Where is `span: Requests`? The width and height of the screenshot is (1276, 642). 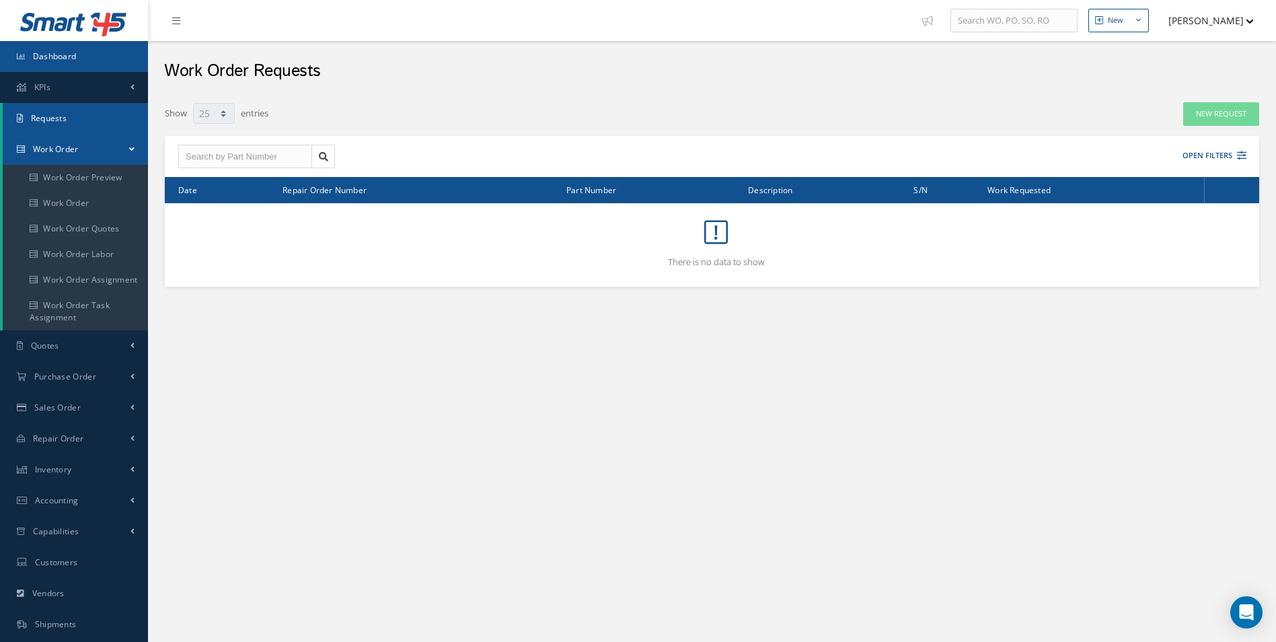
span: Requests is located at coordinates (48, 118).